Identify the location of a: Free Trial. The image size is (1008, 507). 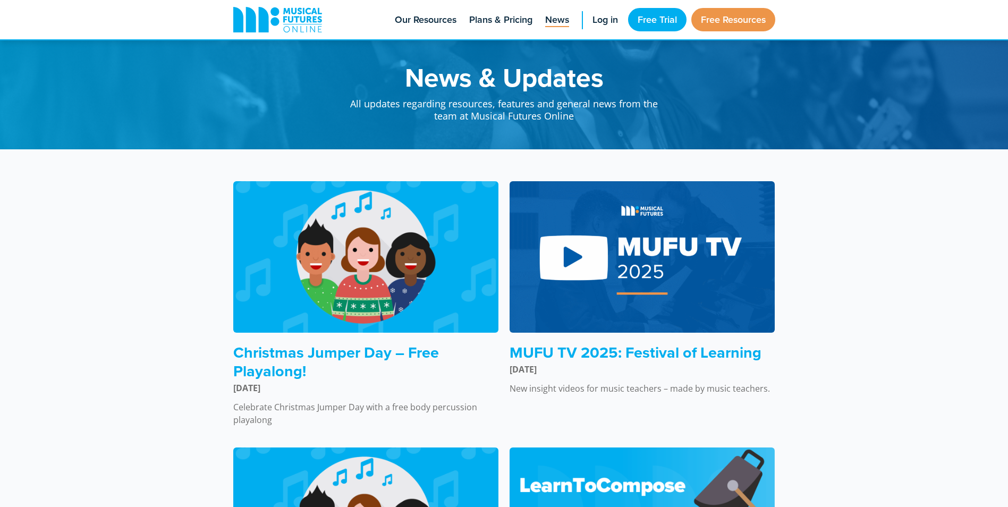
(657, 20).